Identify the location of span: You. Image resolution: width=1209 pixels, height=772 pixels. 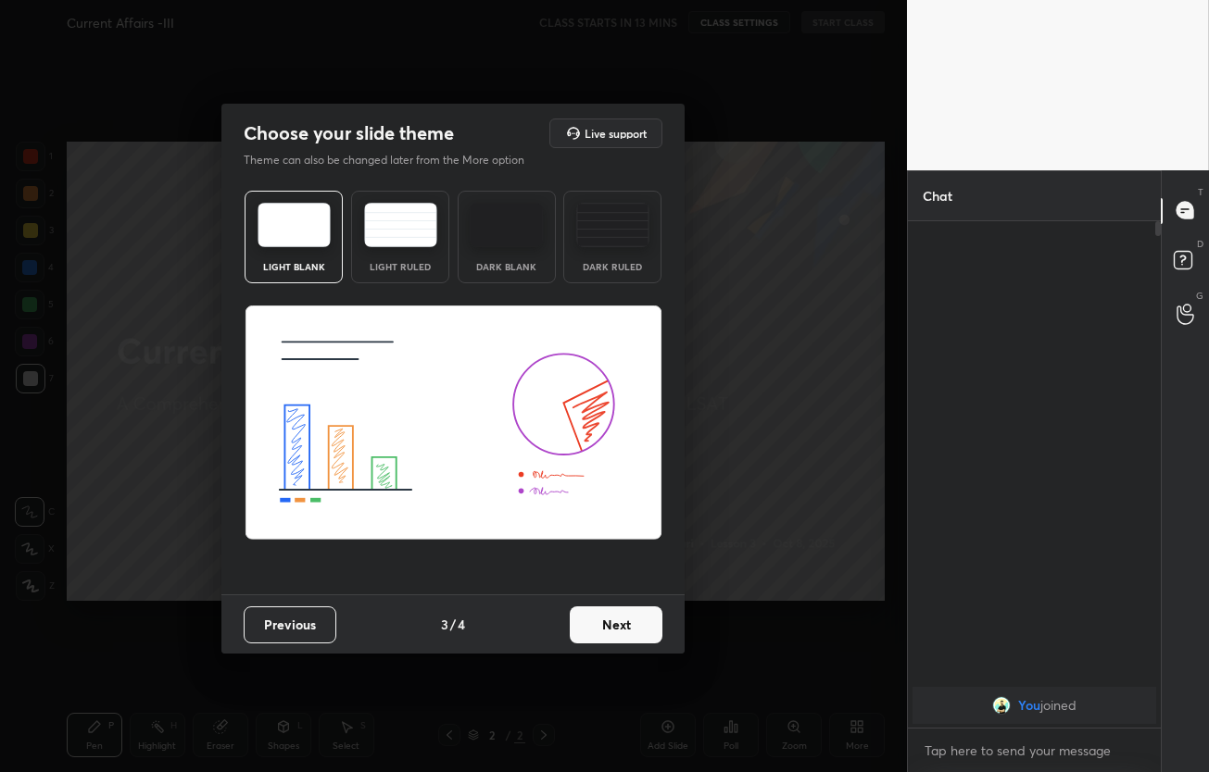
(1029, 706).